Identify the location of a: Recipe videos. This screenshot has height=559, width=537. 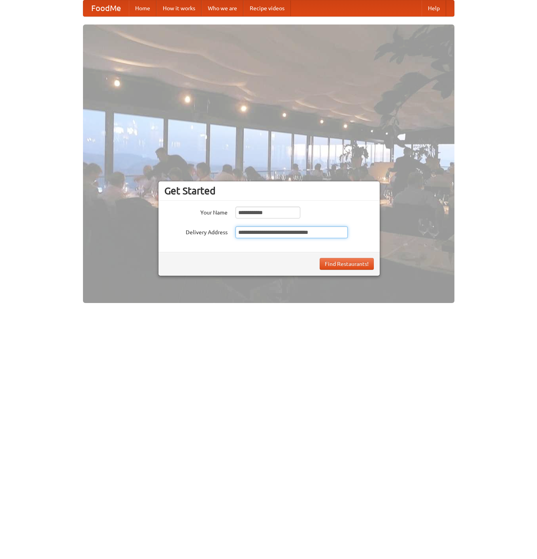
(267, 8).